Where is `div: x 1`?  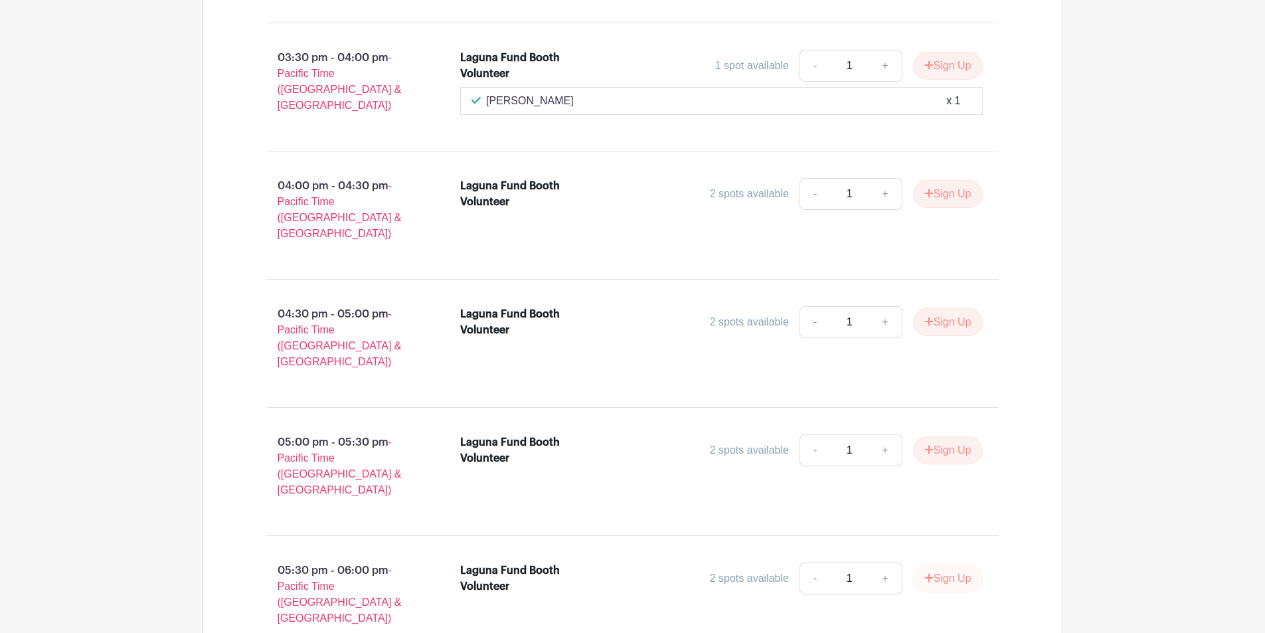
div: x 1 is located at coordinates (953, 101).